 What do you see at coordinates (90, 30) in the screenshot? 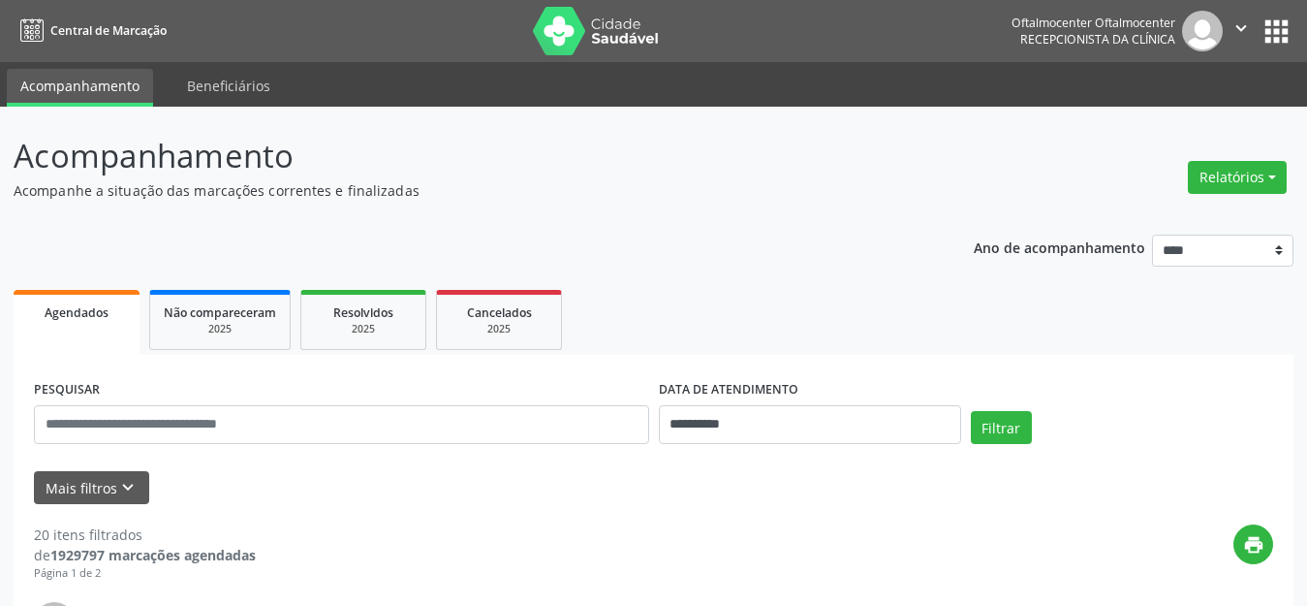
I see `a: Central de Marcação` at bounding box center [90, 30].